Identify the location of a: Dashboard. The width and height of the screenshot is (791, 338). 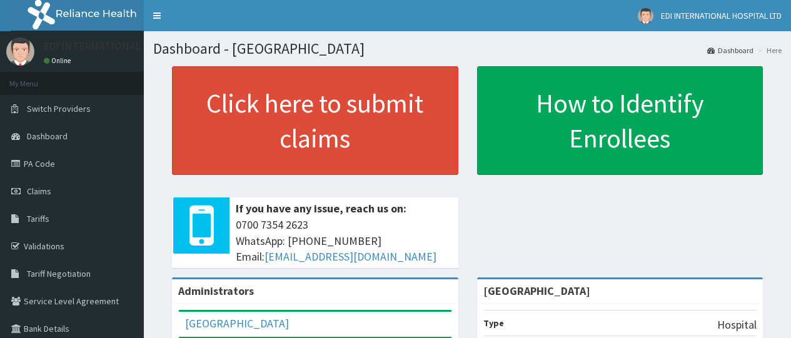
(731, 50).